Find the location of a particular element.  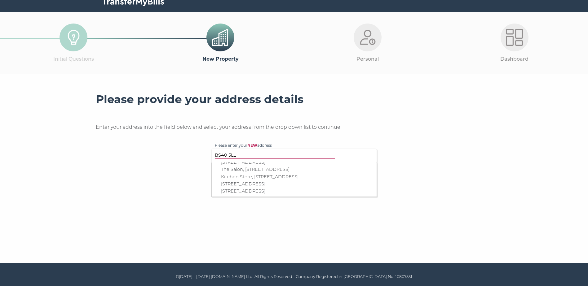

p: Personal is located at coordinates (367, 59).